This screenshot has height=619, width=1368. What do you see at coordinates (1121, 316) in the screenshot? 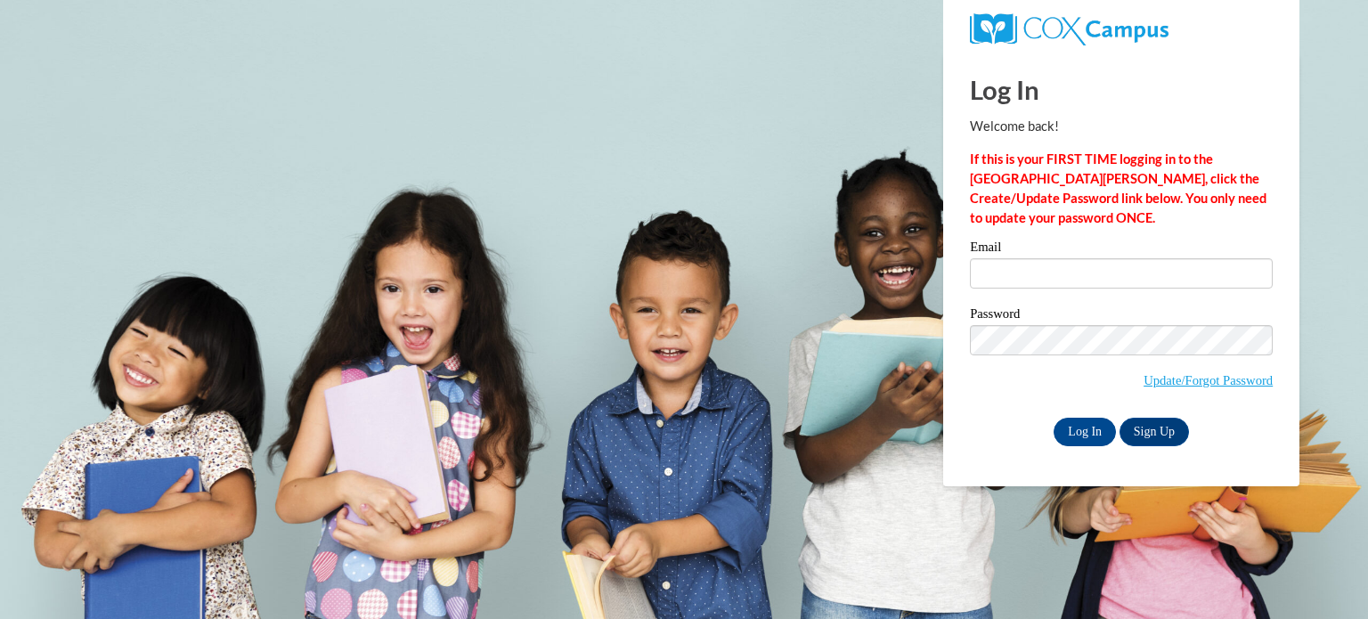
I see `label: Password` at bounding box center [1121, 316].